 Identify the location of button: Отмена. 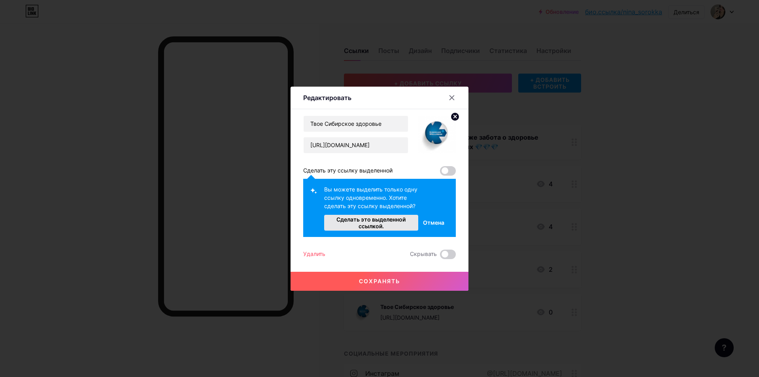
(434, 223).